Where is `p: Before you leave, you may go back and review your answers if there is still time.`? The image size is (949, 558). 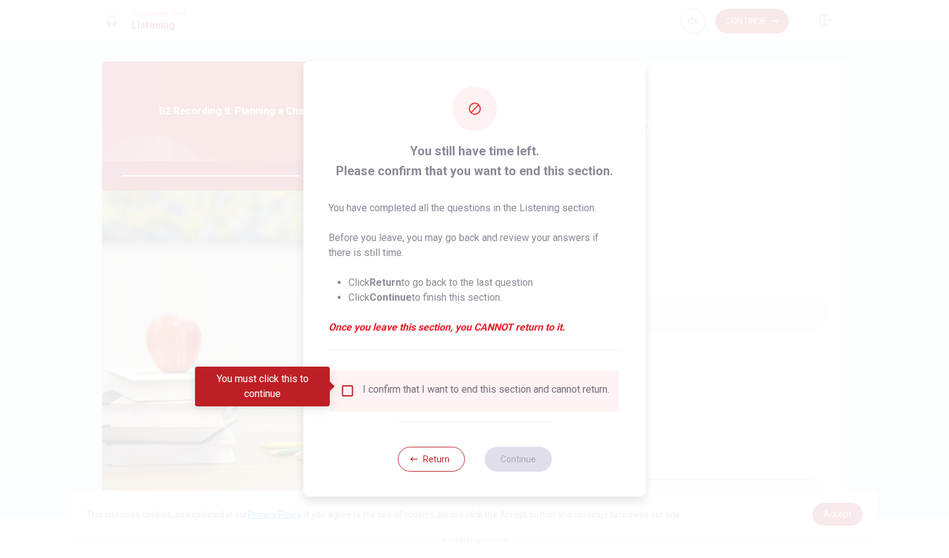 p: Before you leave, you may go back and review your answers if there is still time. is located at coordinates (475, 245).